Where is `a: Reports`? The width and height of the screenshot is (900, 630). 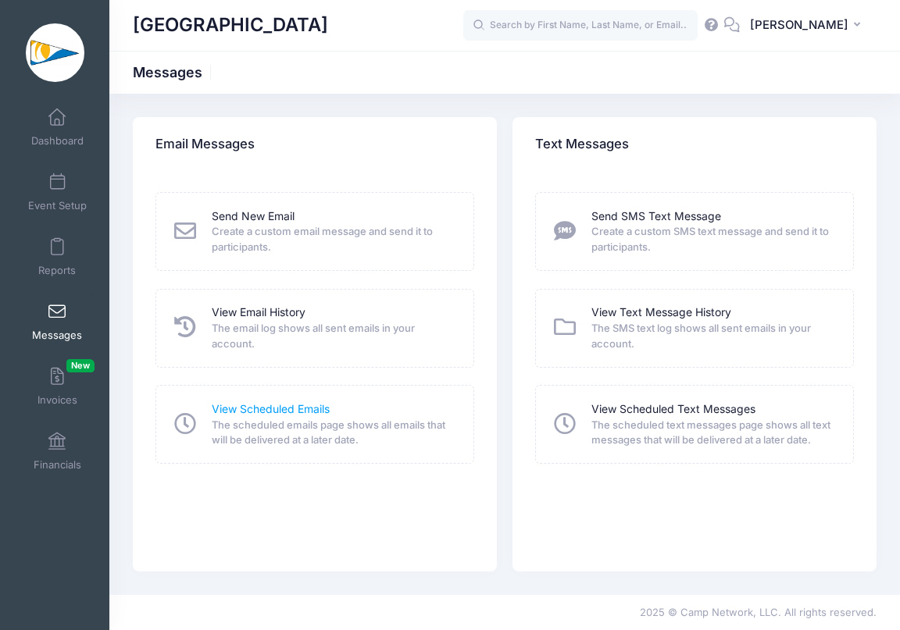 a: Reports is located at coordinates (57, 257).